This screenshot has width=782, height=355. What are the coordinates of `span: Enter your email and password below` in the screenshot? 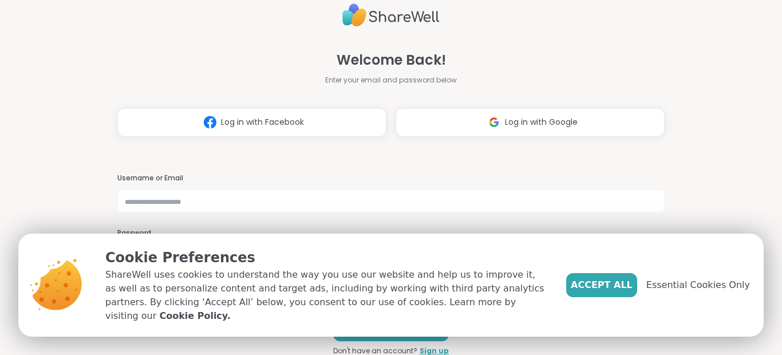 It's located at (391, 80).